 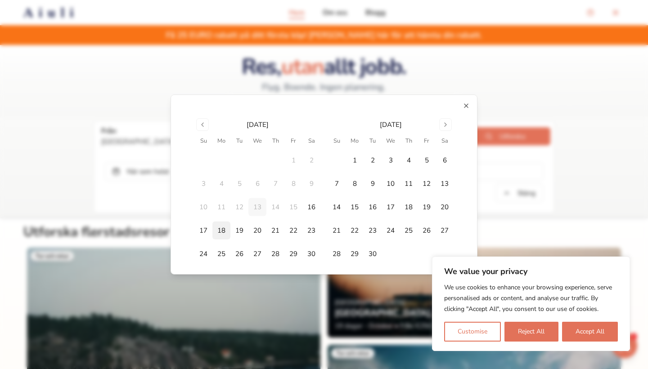 What do you see at coordinates (373, 160) in the screenshot?
I see `button: 2` at bounding box center [373, 160].